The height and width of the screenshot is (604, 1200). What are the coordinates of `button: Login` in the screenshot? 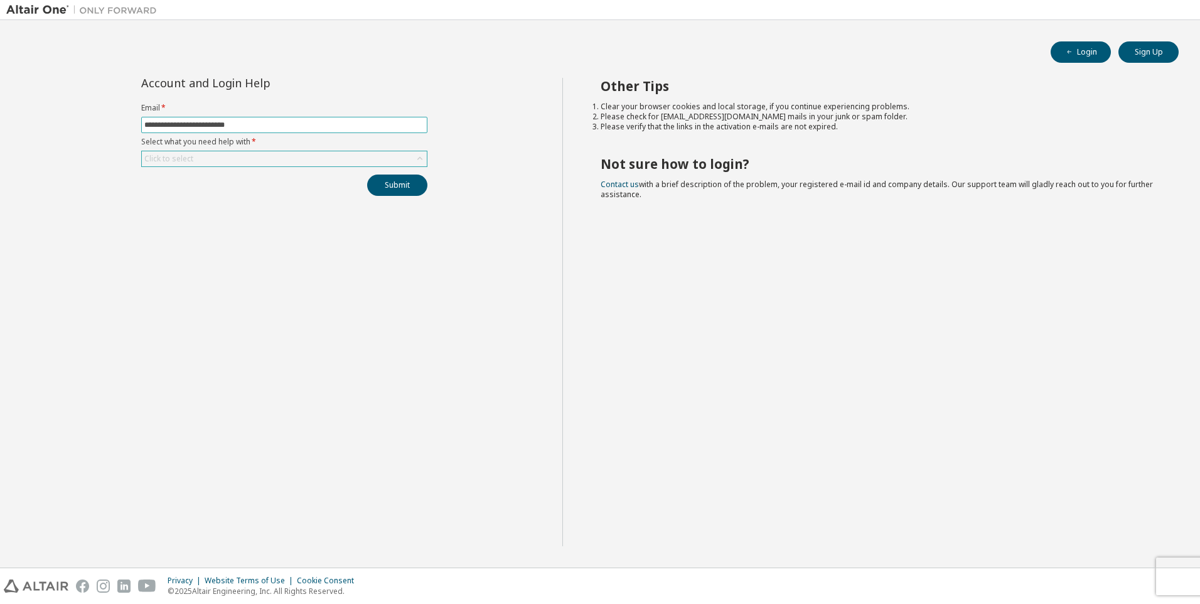 It's located at (1081, 52).